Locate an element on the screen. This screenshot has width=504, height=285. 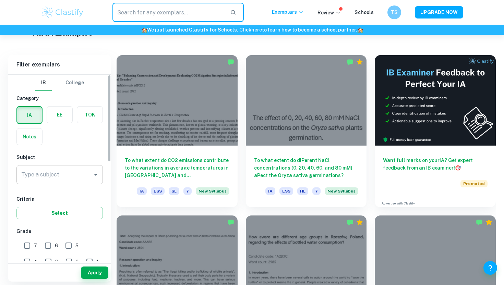
button: IB is located at coordinates (44, 83).